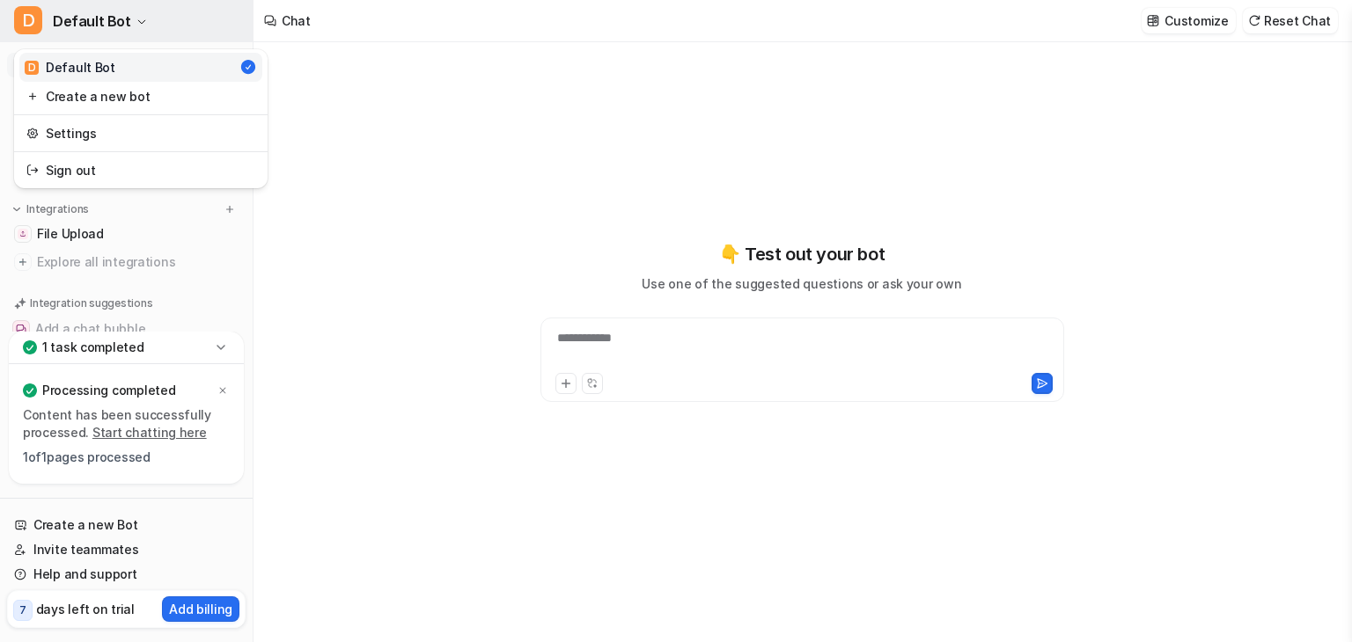 The height and width of the screenshot is (642, 1352). Describe the element at coordinates (141, 119) in the screenshot. I see `div: DDefault Bot` at that location.